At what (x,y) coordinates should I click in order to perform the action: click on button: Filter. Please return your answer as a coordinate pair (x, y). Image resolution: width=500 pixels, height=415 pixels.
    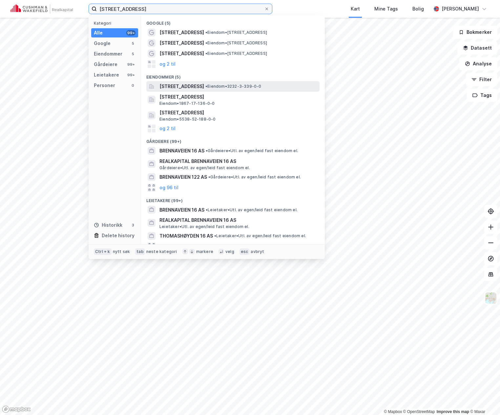
    Looking at the image, I should click on (482, 79).